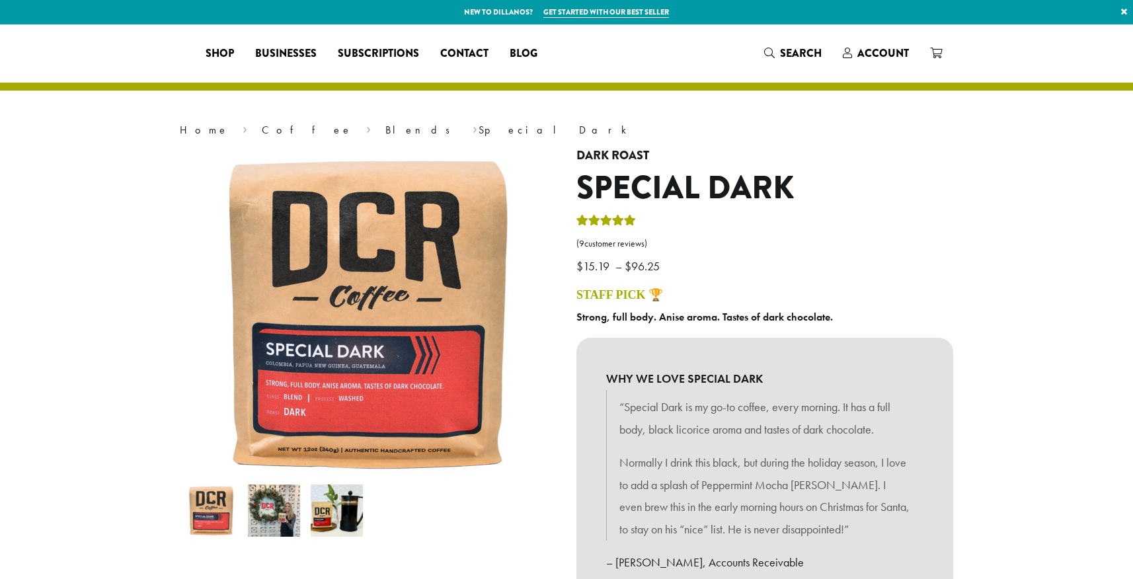 The image size is (1133, 579). I want to click on a: Blends, so click(422, 130).